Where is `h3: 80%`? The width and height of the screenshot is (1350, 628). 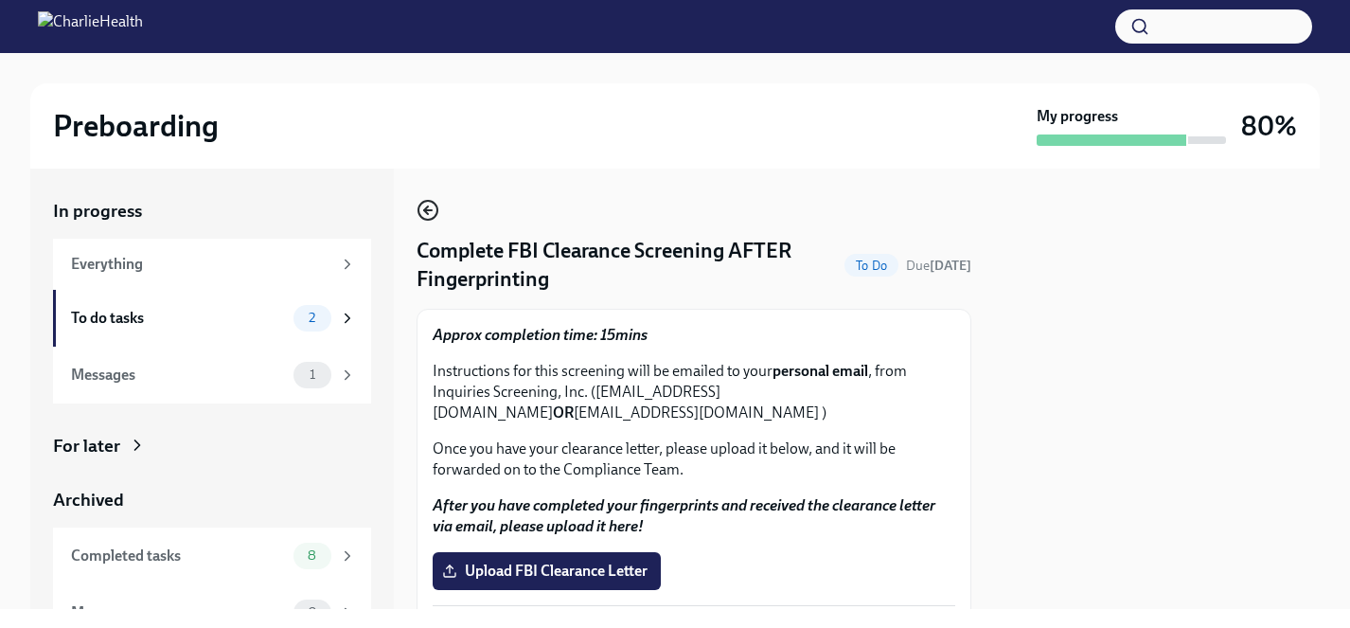
h3: 80% is located at coordinates (1269, 126).